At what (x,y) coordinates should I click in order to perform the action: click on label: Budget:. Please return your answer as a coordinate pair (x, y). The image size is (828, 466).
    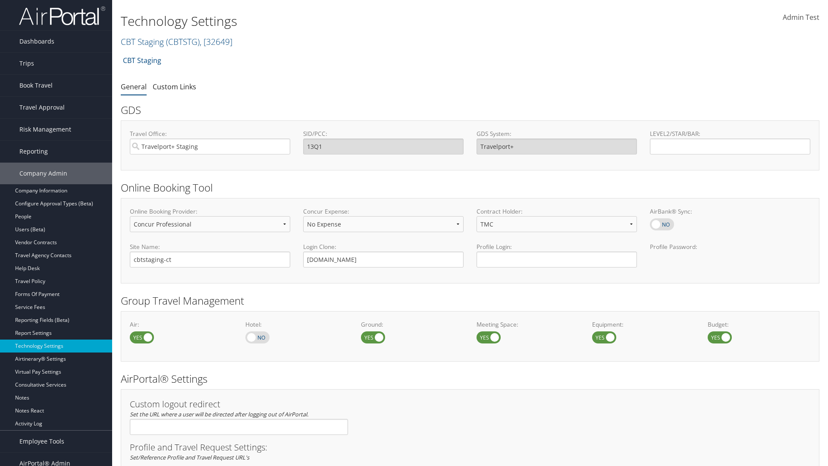
    Looking at the image, I should click on (759, 324).